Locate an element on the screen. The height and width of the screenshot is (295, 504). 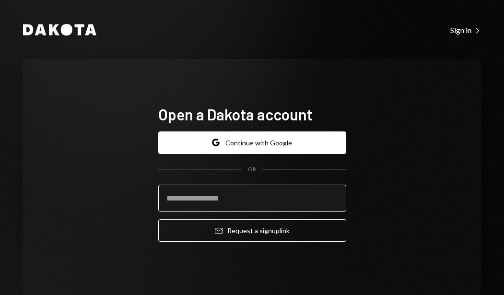
div: Sign in is located at coordinates (466, 30).